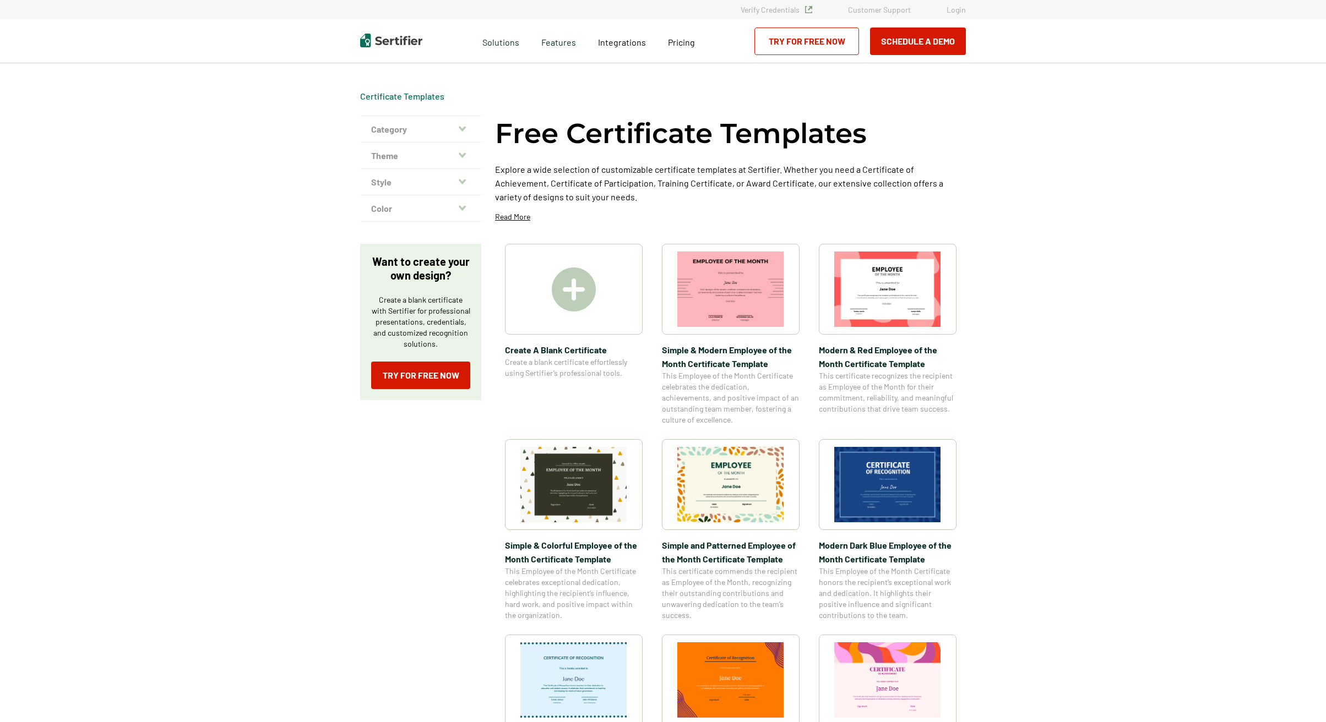 Image resolution: width=1326 pixels, height=722 pixels. What do you see at coordinates (731, 289) in the screenshot?
I see `img: Simple & Modern Employee of the Month Certificate Template` at bounding box center [731, 289].